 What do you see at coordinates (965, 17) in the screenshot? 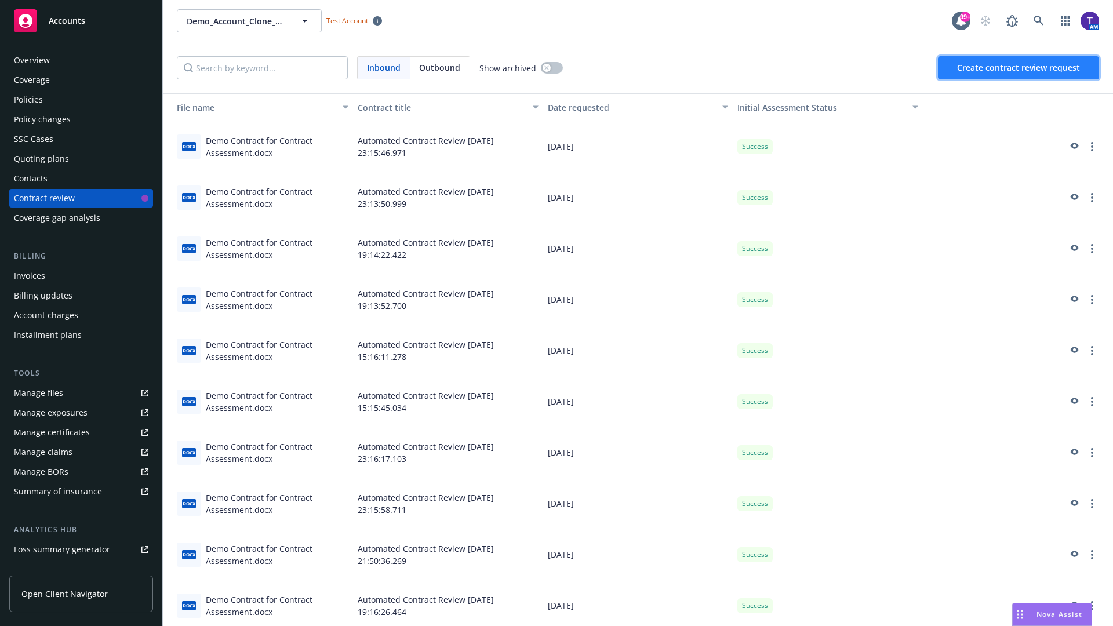
I see `div: 99+` at bounding box center [965, 17].